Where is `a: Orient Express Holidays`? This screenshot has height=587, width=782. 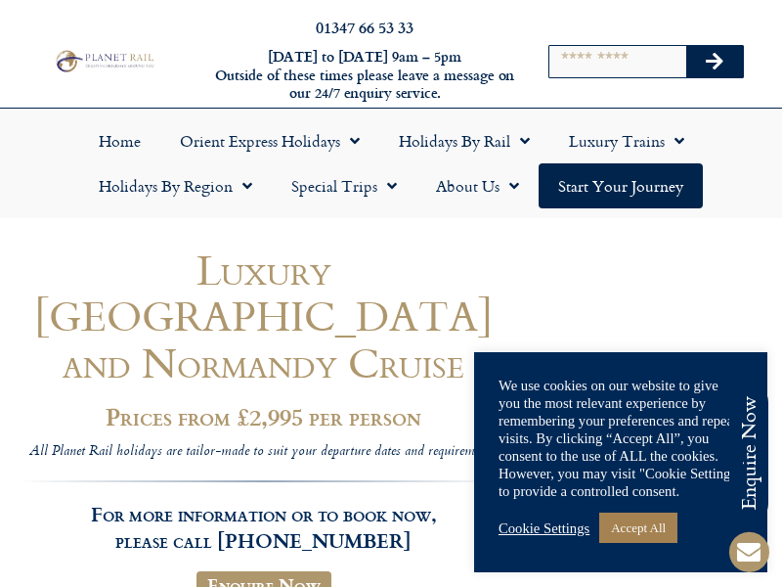 a: Orient Express Holidays is located at coordinates (270, 141).